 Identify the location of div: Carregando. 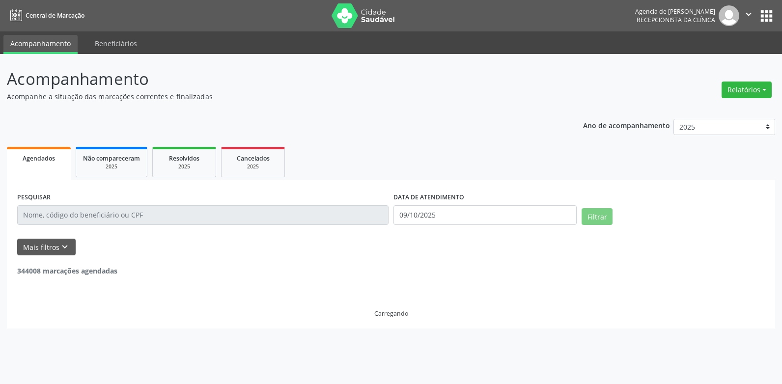
(391, 313).